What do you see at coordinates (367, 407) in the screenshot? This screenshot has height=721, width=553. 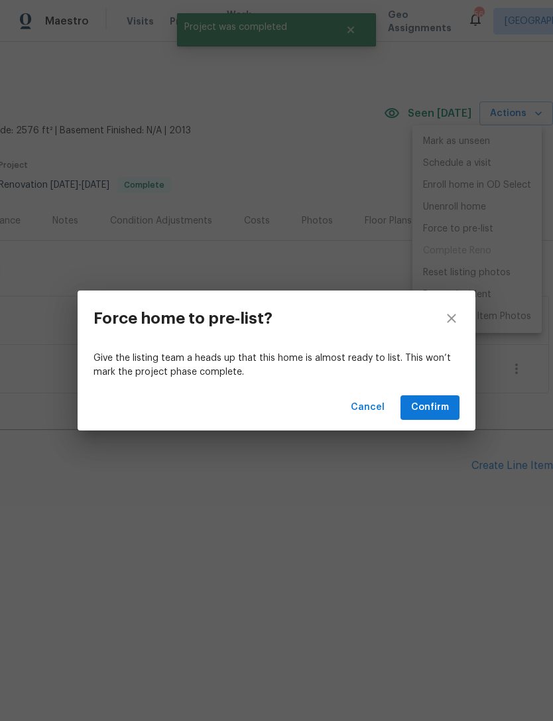 I see `button: Cancel` at bounding box center [367, 407].